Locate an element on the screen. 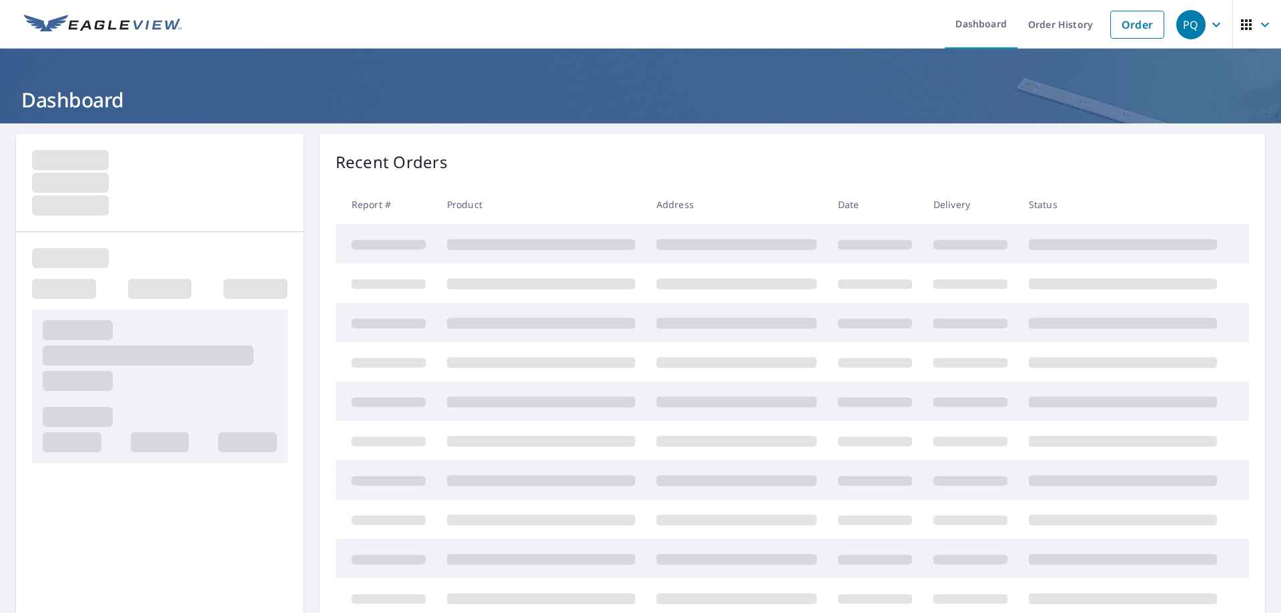 This screenshot has width=1281, height=613. a: Order is located at coordinates (1137, 25).